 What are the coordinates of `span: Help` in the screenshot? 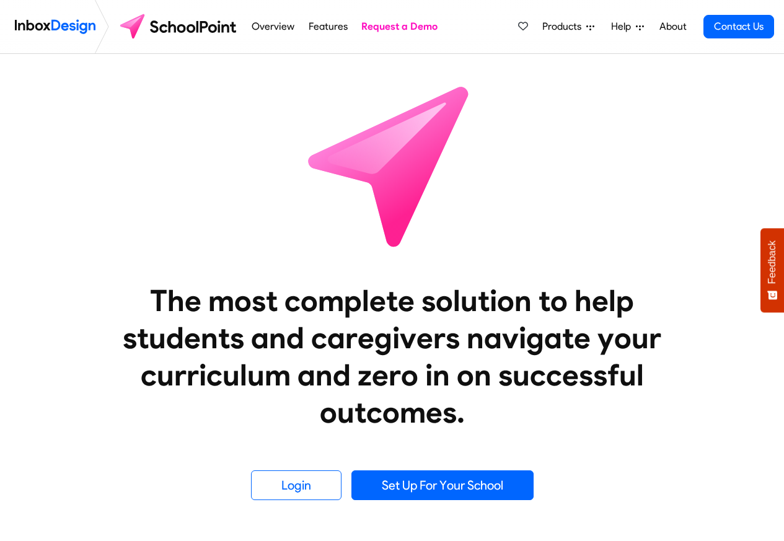 It's located at (624, 27).